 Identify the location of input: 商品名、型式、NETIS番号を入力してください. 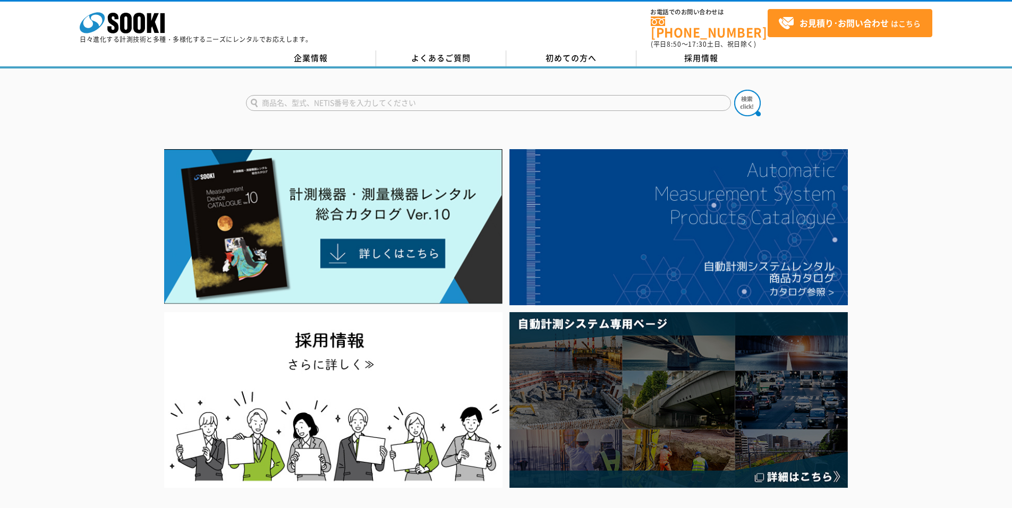
(488, 103).